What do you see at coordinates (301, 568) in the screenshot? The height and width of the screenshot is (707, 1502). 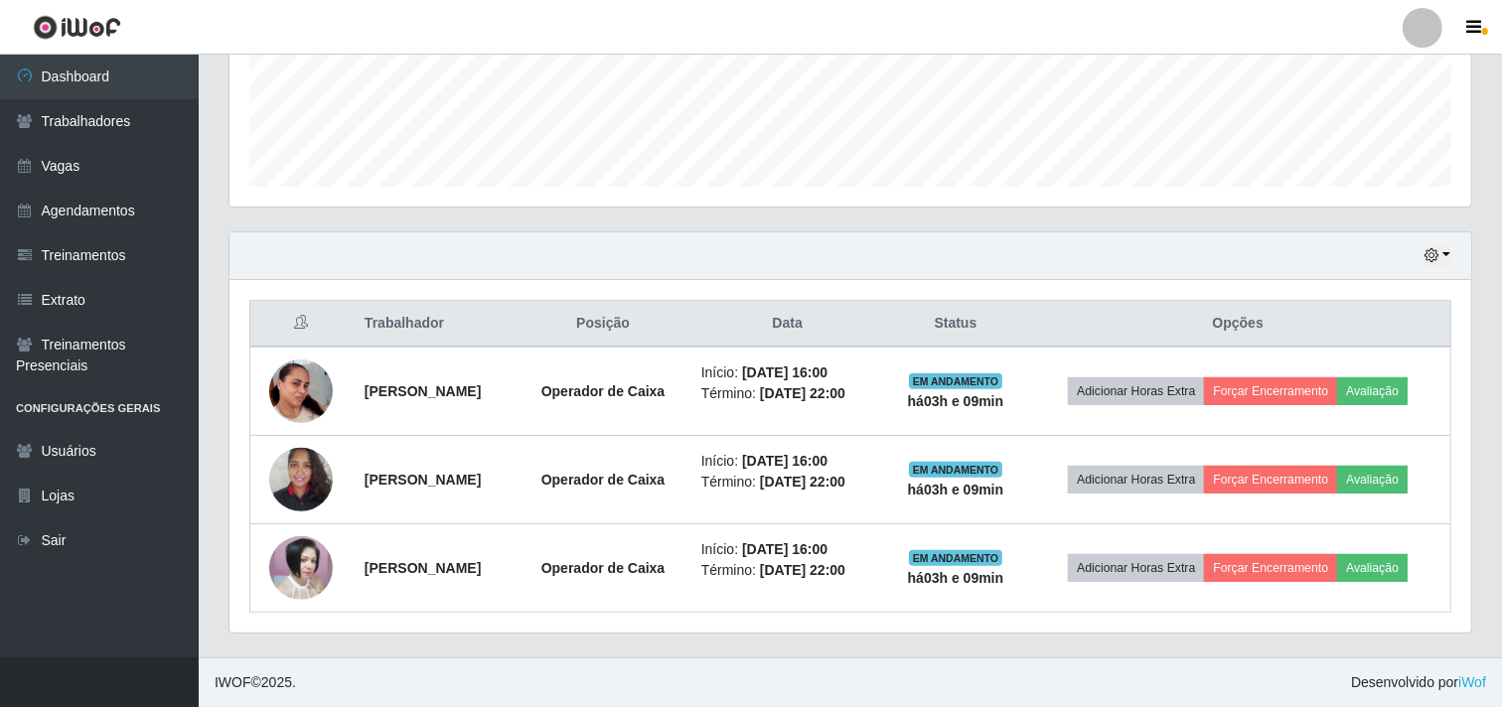 I see `img: 1747442634069.jpeg` at bounding box center [301, 568].